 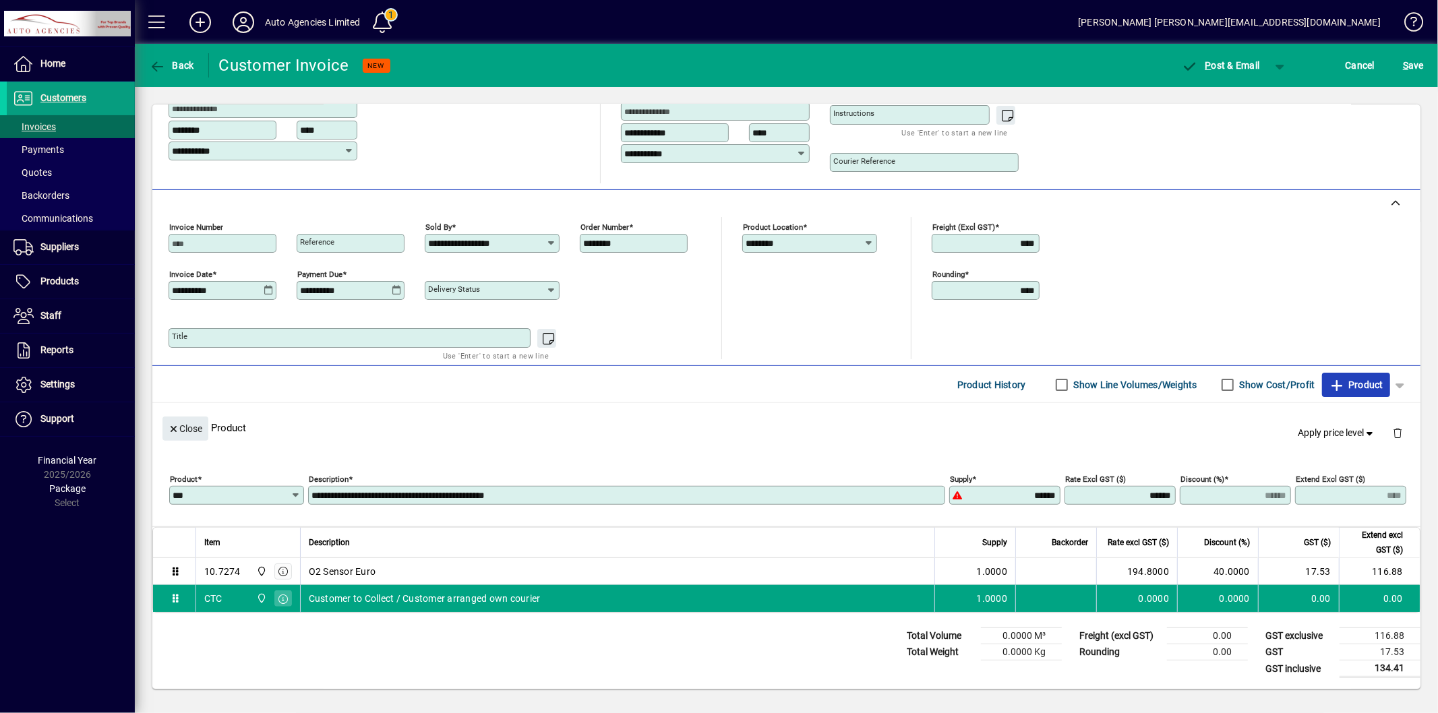 What do you see at coordinates (260, 572) in the screenshot?
I see `span: Rangiora` at bounding box center [260, 572].